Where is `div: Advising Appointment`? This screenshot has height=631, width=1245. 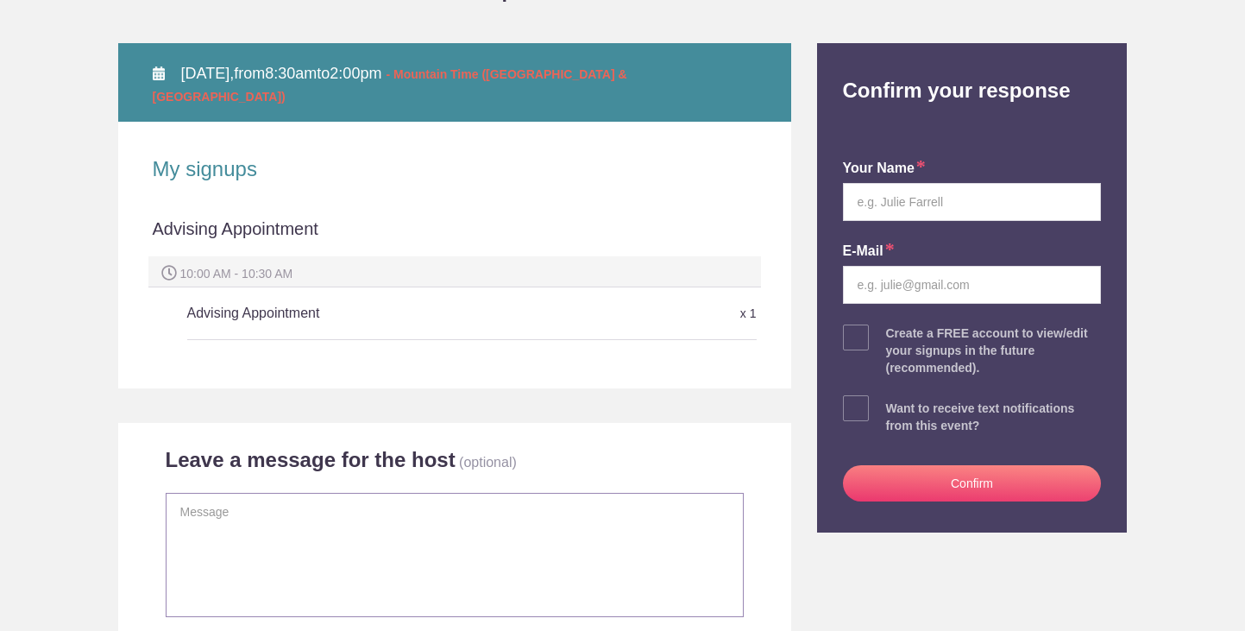 div: Advising Appointment is located at coordinates (455, 236).